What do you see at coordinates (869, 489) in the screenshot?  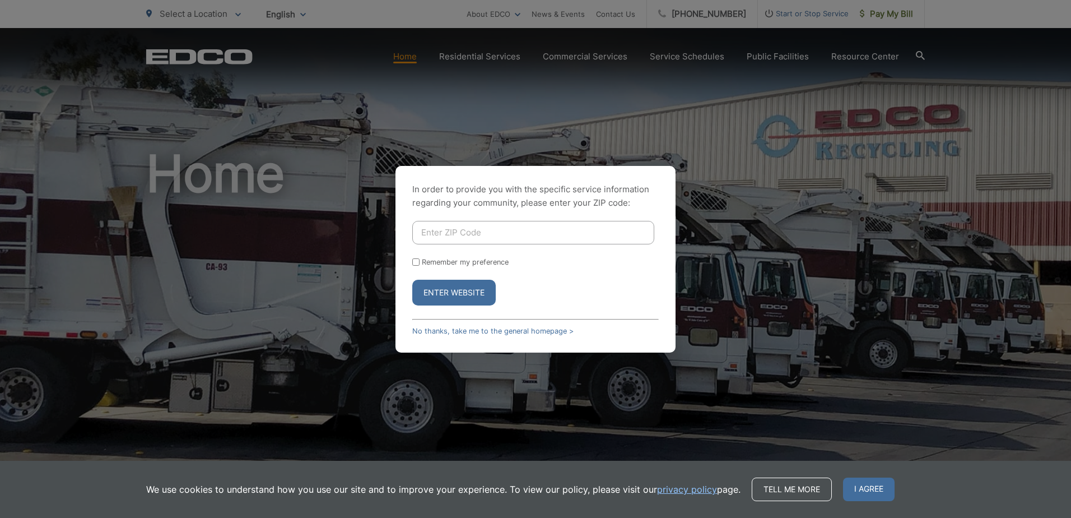 I see `span: I agree` at bounding box center [869, 489].